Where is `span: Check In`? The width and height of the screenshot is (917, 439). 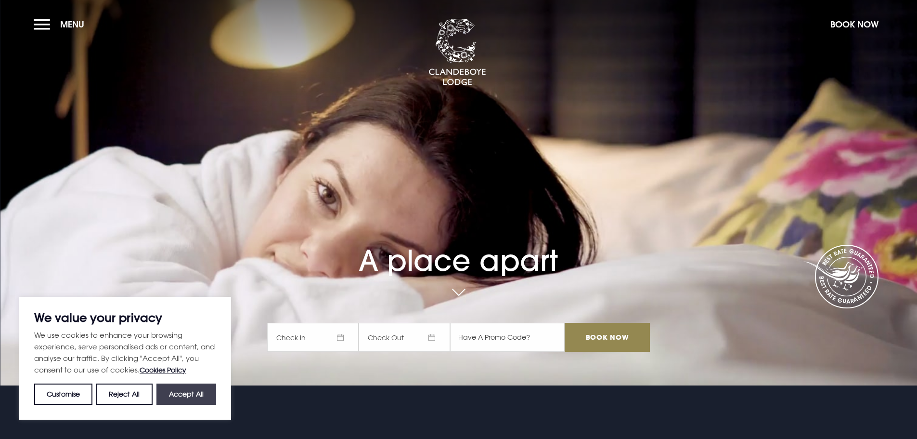 span: Check In is located at coordinates (313, 337).